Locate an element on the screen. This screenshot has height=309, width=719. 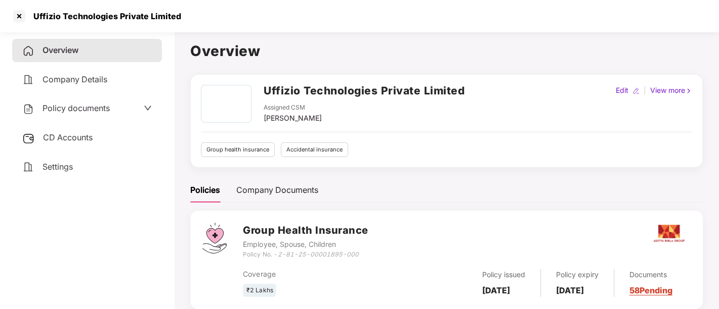
span: CD Accounts is located at coordinates (68, 138).